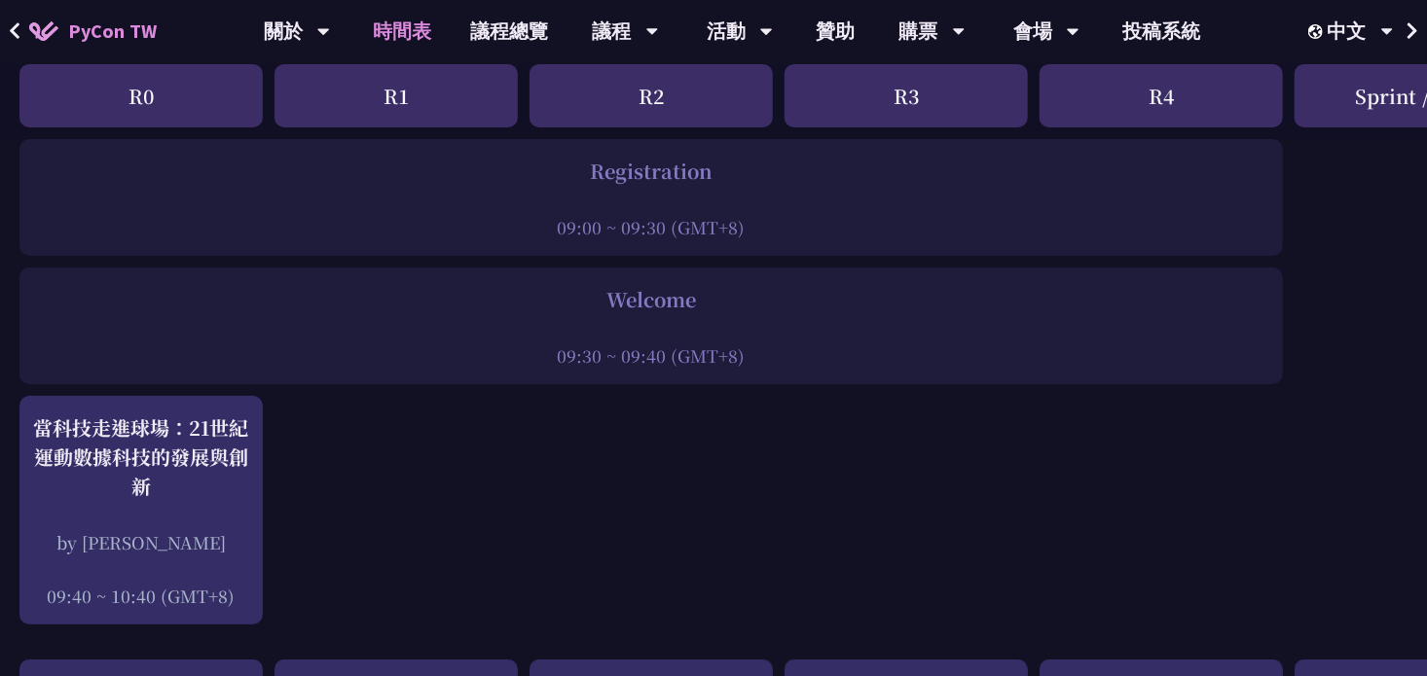 The height and width of the screenshot is (676, 1427). Describe the element at coordinates (44, 31) in the screenshot. I see `img: Home icon of PyCon TW 2025` at that location.